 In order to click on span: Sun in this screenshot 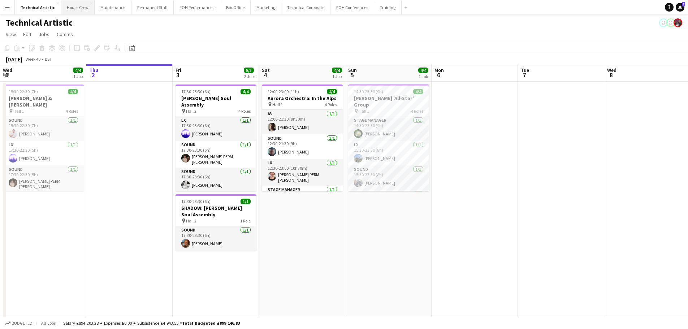, I will do `click(353, 70)`.